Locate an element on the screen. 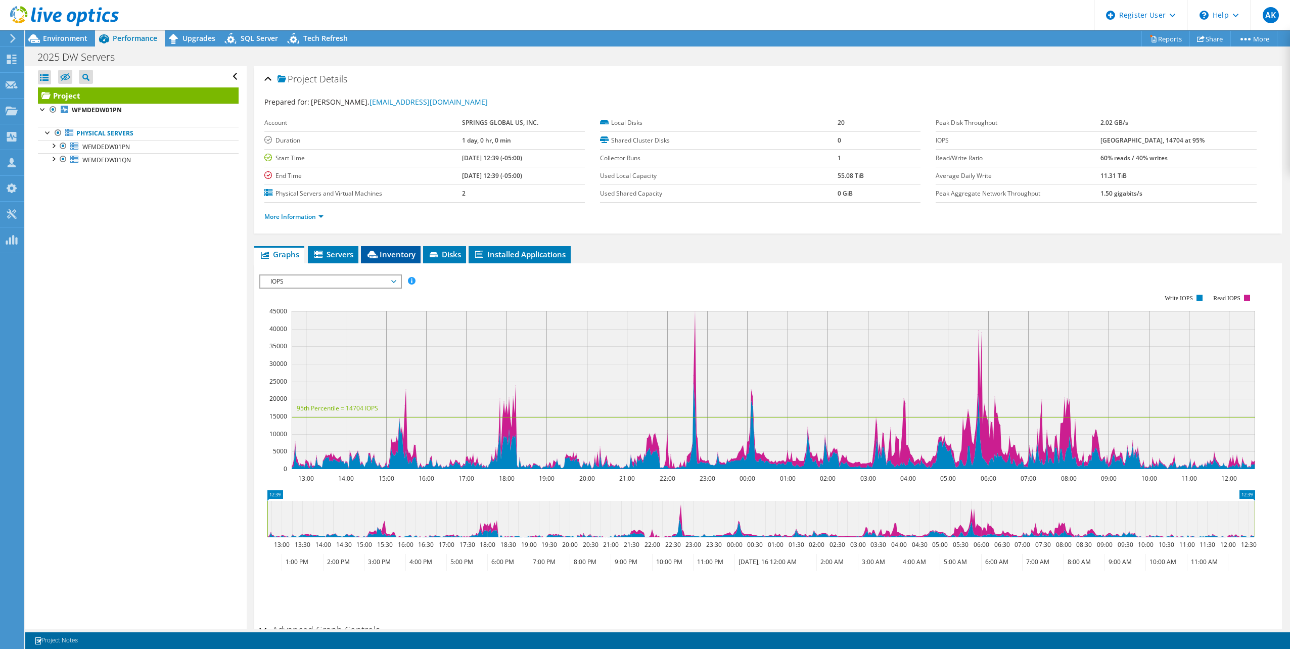 This screenshot has width=1290, height=649. text: 25000 is located at coordinates (278, 381).